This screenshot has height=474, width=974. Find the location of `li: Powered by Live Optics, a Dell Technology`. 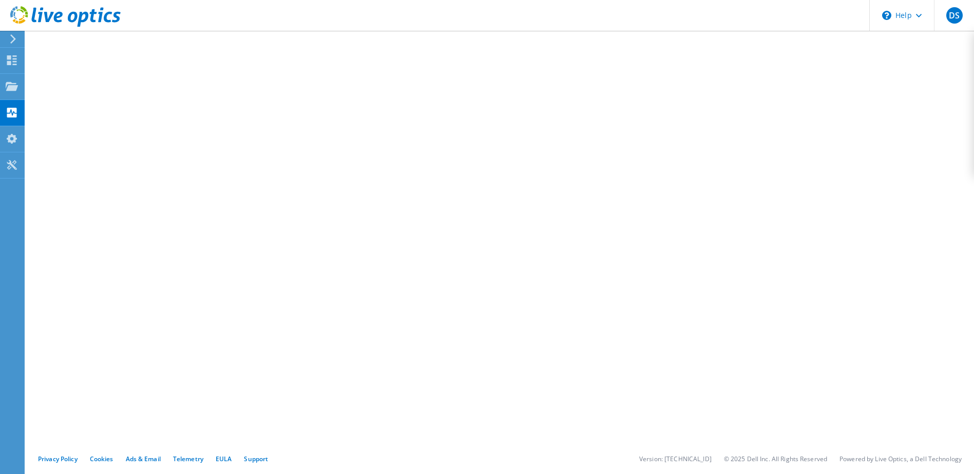

li: Powered by Live Optics, a Dell Technology is located at coordinates (900, 459).